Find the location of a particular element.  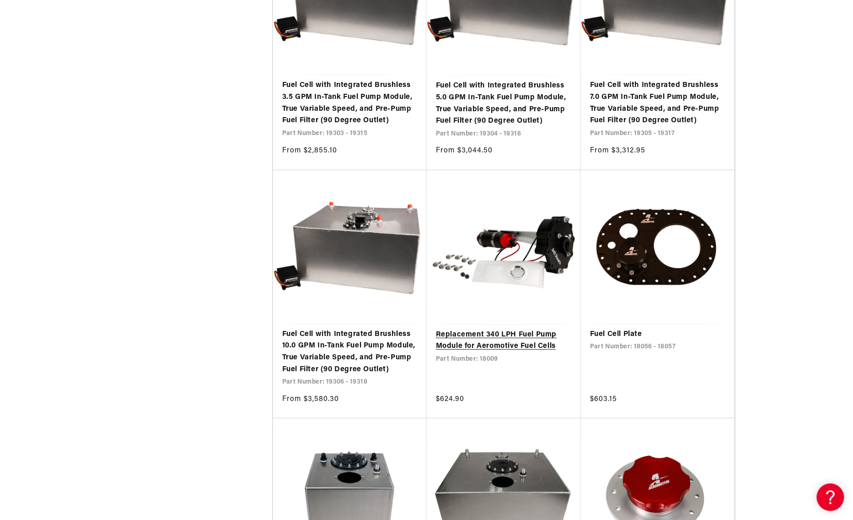

a: Fuel Cell with Integrated Brushless 10.0 GPM In-Tank Fuel Pump Module, True Variable Speed, and P... is located at coordinates (350, 352).